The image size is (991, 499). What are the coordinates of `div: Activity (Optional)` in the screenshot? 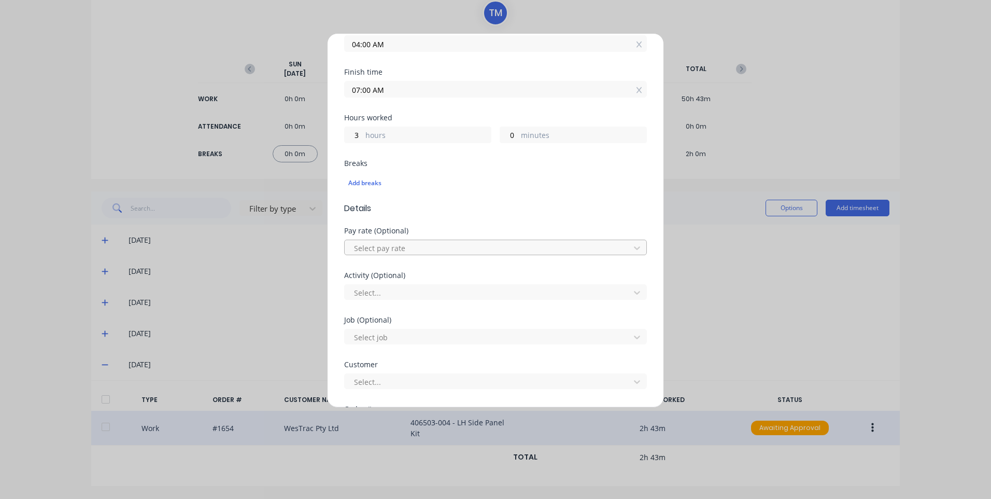 It's located at (496, 275).